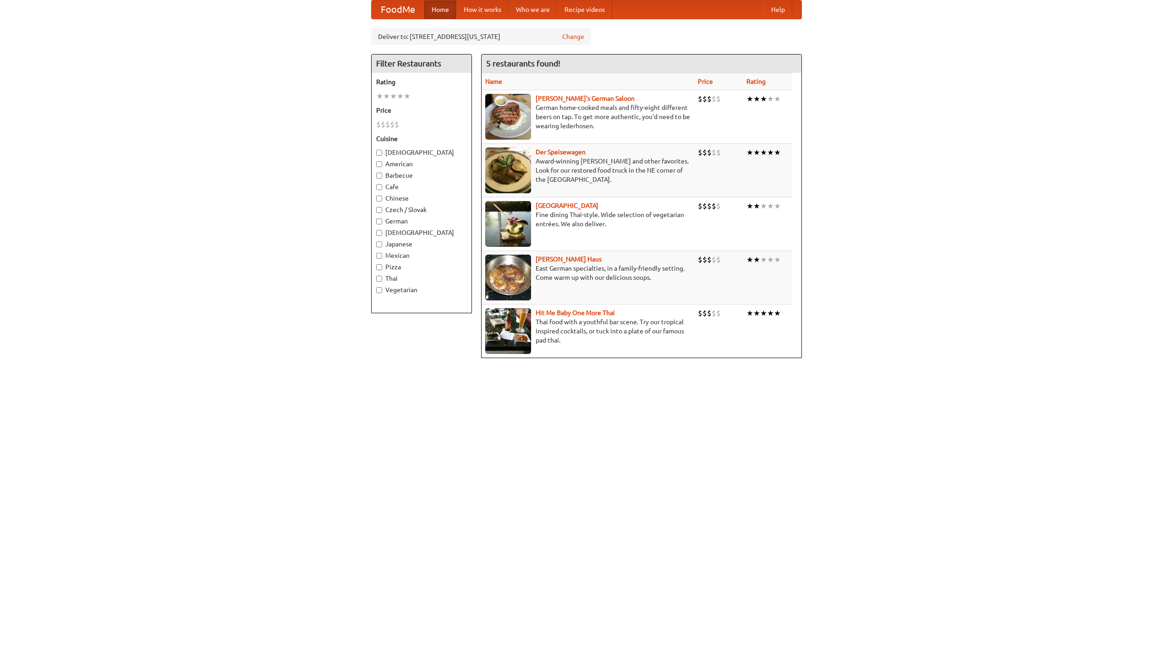 The height and width of the screenshot is (648, 1173). I want to click on label: Chinese, so click(422, 198).